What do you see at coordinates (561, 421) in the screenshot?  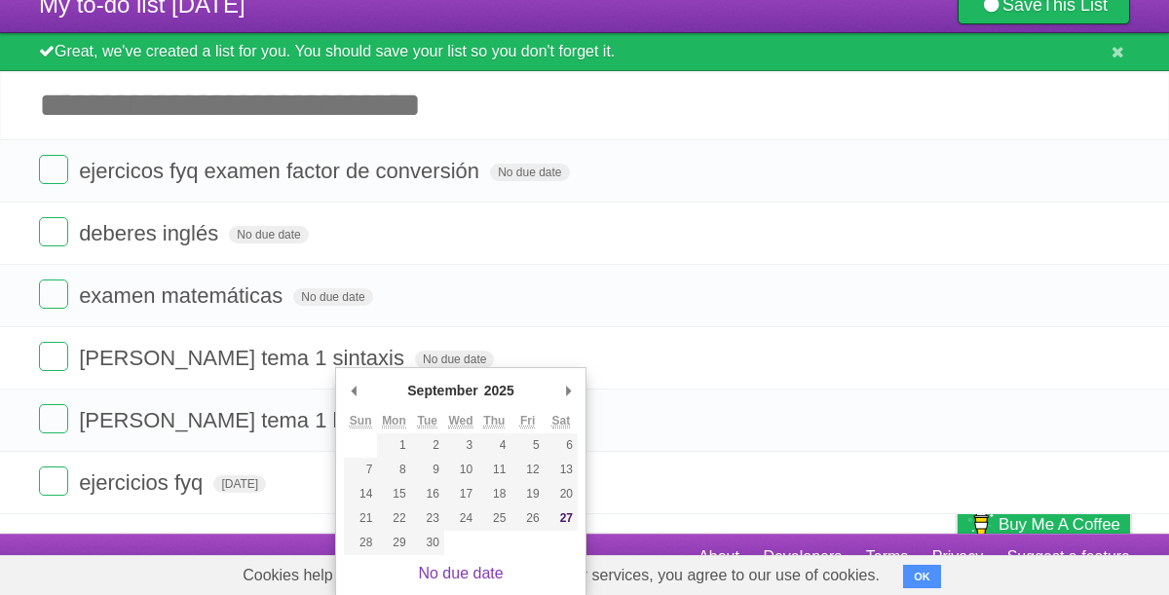 I see `abbr: Saturday` at bounding box center [561, 421].